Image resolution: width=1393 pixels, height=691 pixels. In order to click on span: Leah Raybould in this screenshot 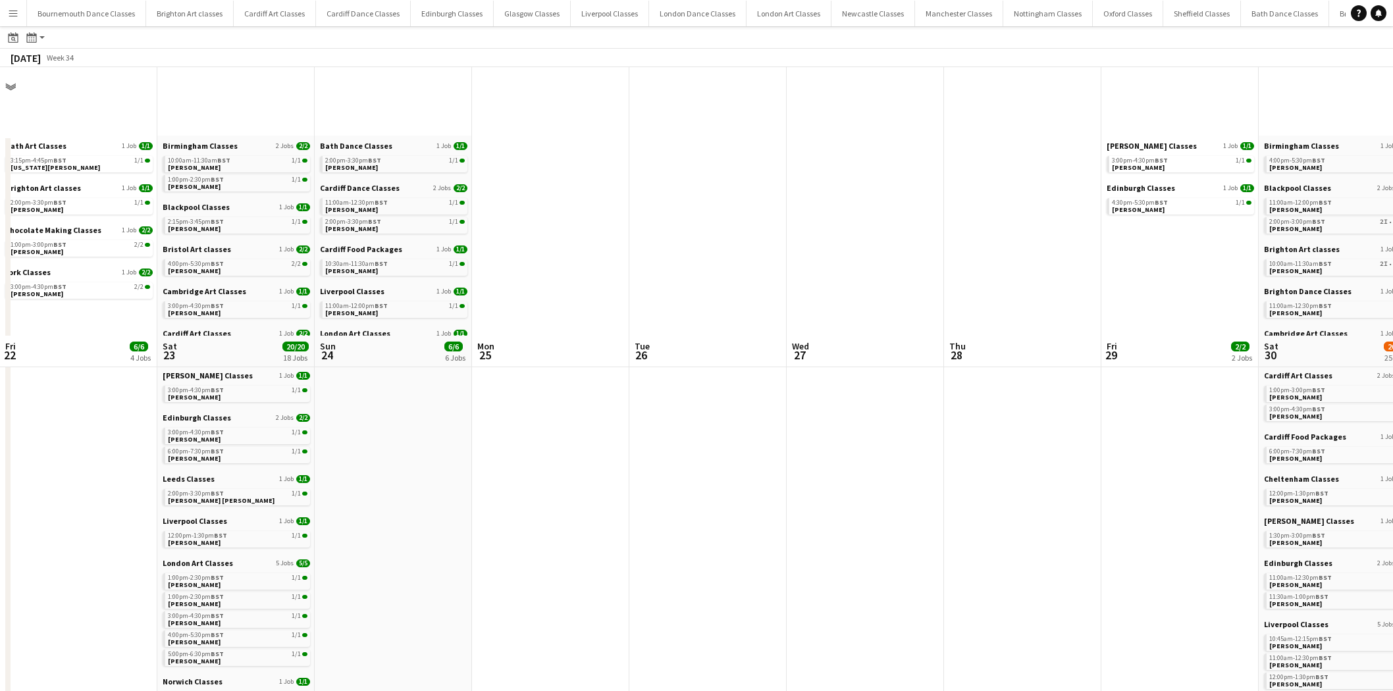, I will do `click(1295, 416)`.